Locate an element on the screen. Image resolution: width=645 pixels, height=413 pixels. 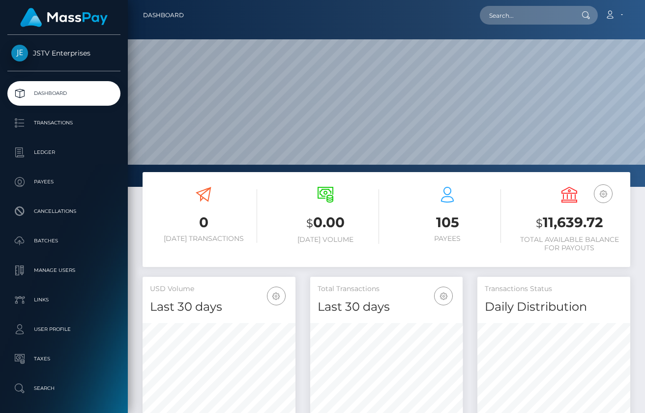
h5: USD Volume is located at coordinates (219, 289).